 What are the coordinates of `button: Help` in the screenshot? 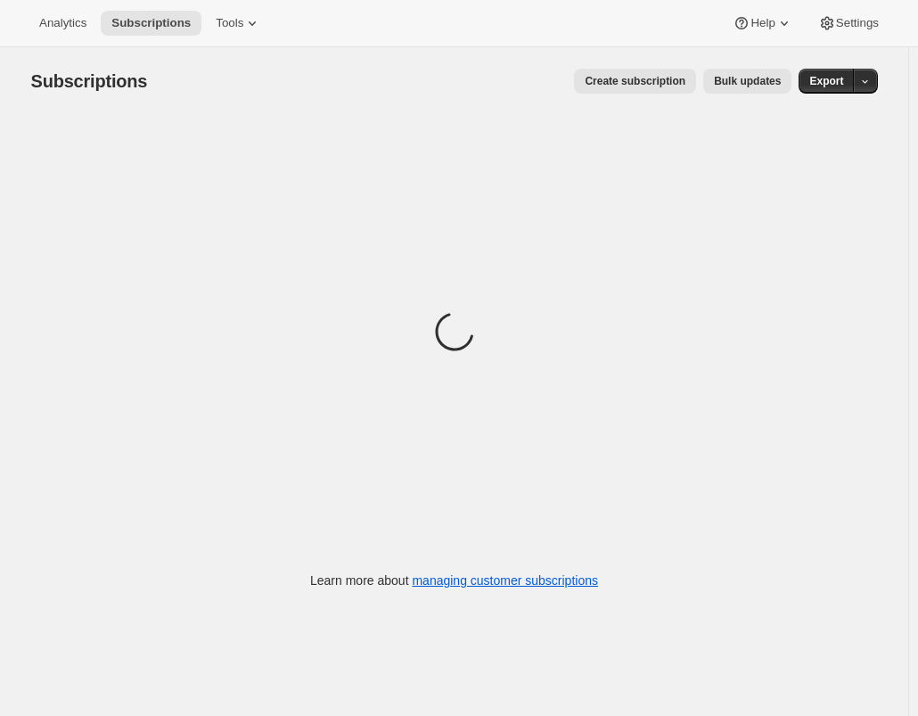 It's located at (762, 23).